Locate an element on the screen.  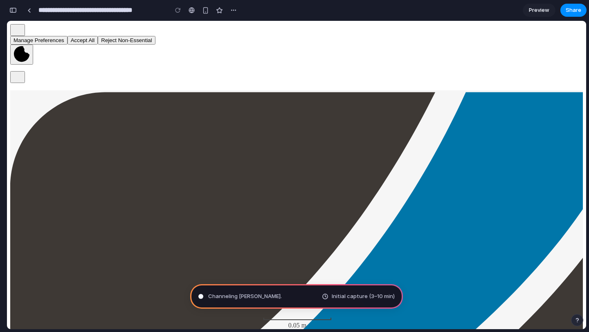
button: Share is located at coordinates (574, 10).